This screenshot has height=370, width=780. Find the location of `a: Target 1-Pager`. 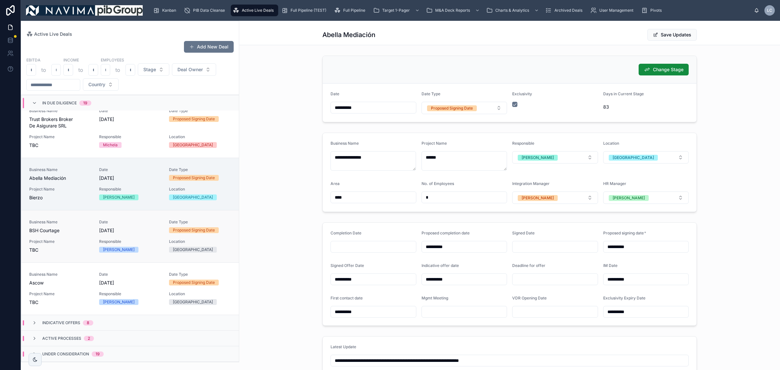

a: Target 1-Pager is located at coordinates (397, 10).